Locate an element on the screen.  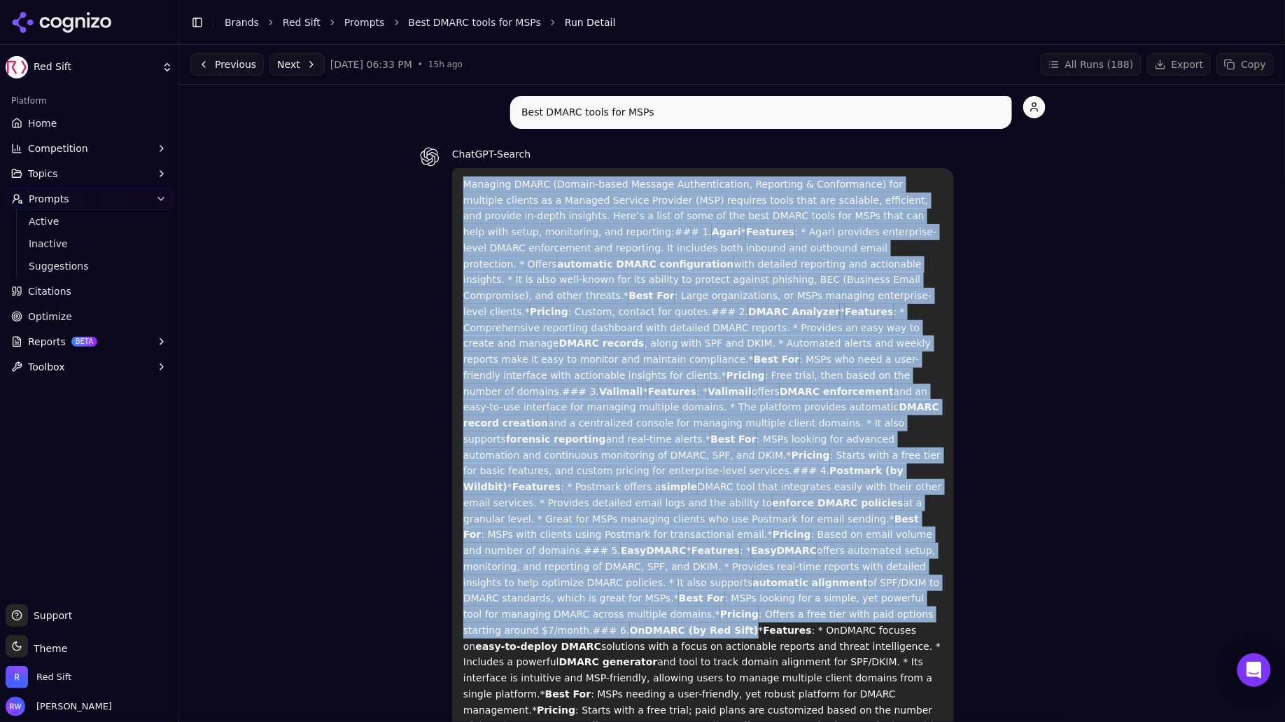
span: Run Detail is located at coordinates (590, 22).